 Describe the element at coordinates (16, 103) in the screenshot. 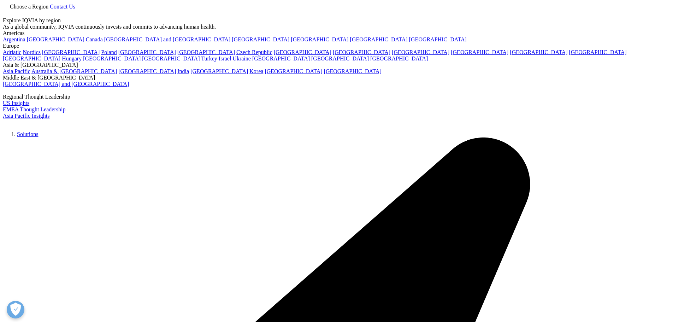

I see `a: US Insights` at that location.